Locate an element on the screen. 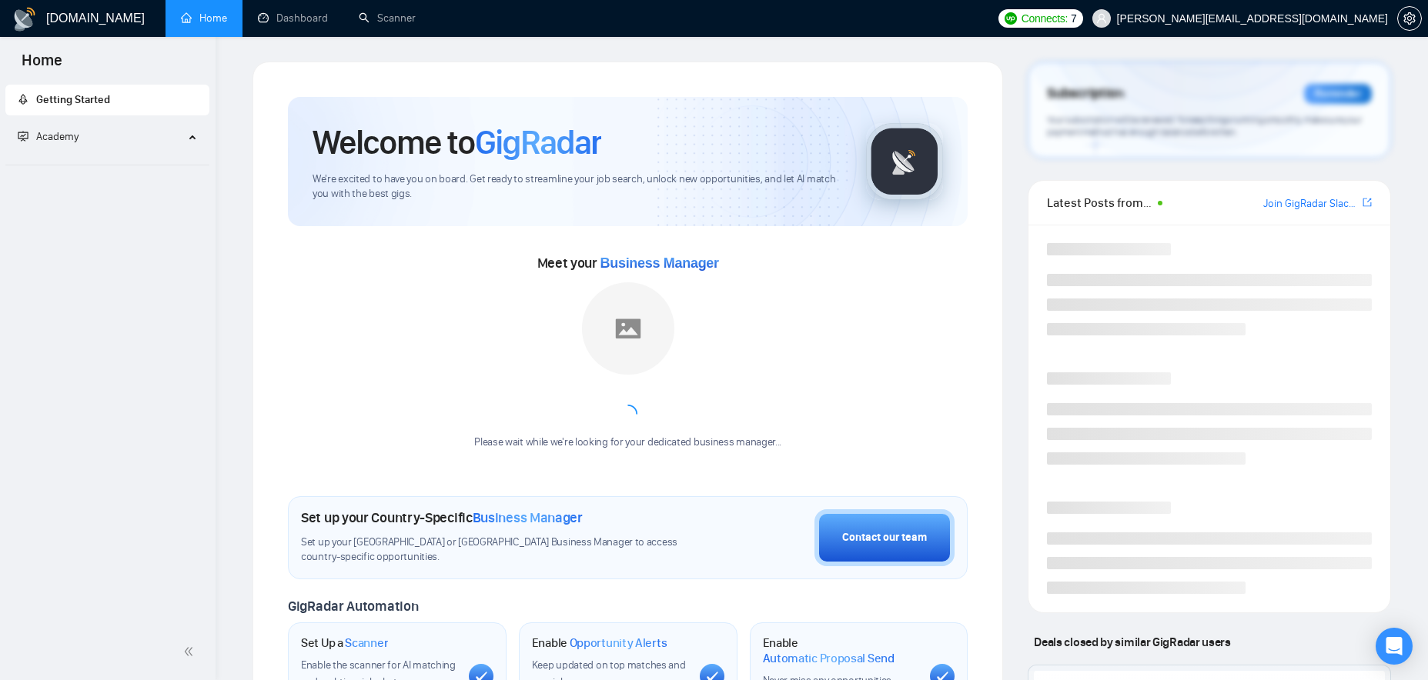 This screenshot has height=680, width=1428. span: rocket is located at coordinates (23, 99).